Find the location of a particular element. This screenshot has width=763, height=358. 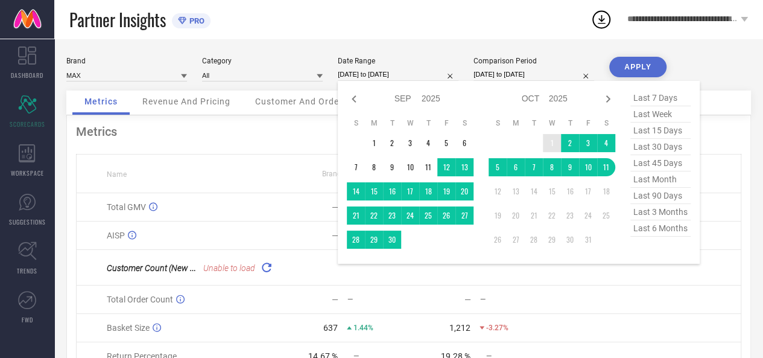

td: Fri Sep 12 2025 is located at coordinates (446, 167).